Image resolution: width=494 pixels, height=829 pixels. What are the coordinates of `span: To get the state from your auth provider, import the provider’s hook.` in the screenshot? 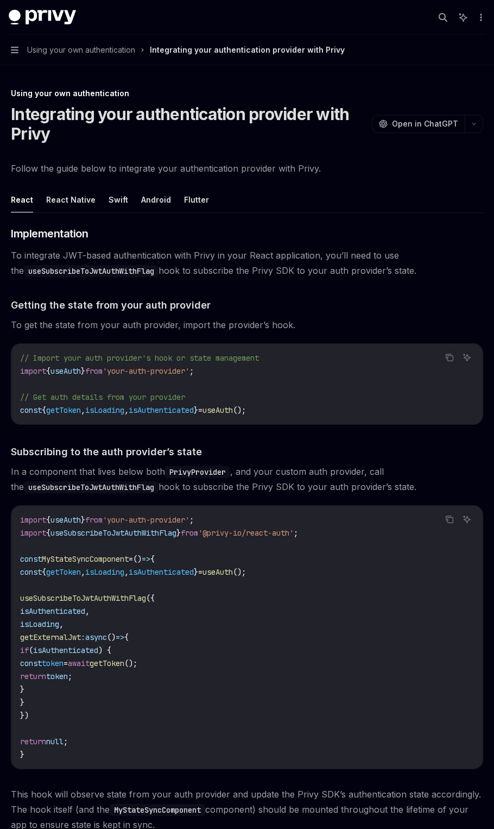 It's located at (247, 325).